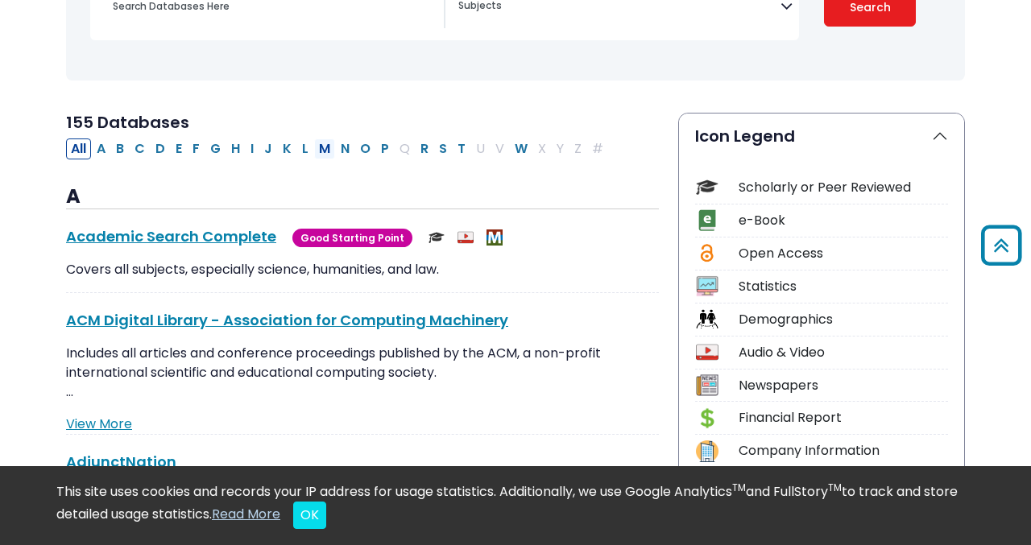  I want to click on button: Filter Results T, so click(462, 149).